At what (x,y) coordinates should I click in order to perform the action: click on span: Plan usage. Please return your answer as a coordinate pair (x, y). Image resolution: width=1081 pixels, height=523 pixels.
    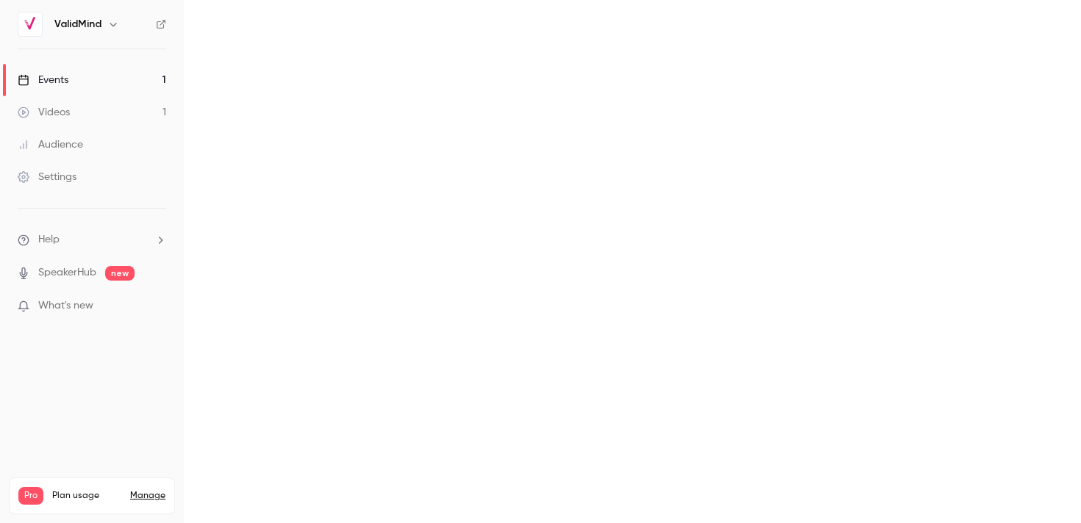
    Looking at the image, I should click on (87, 496).